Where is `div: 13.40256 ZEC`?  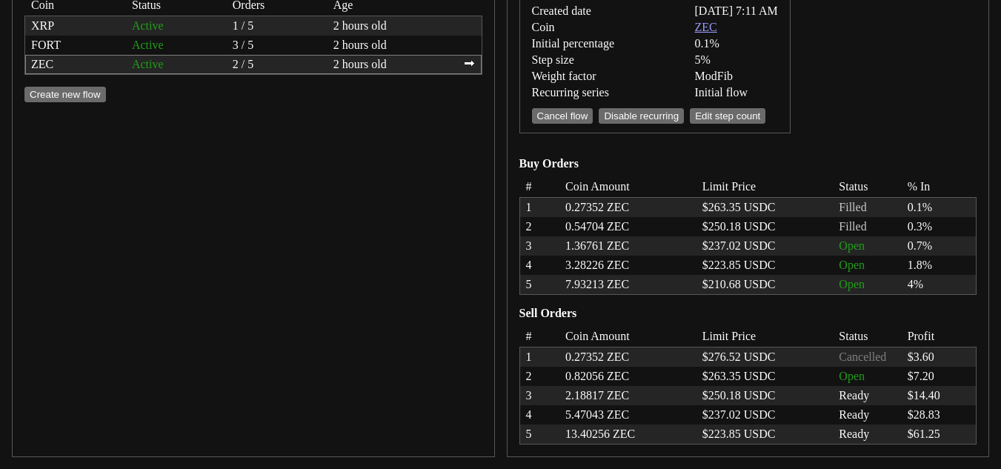
div: 13.40256 ZEC is located at coordinates (633, 434).